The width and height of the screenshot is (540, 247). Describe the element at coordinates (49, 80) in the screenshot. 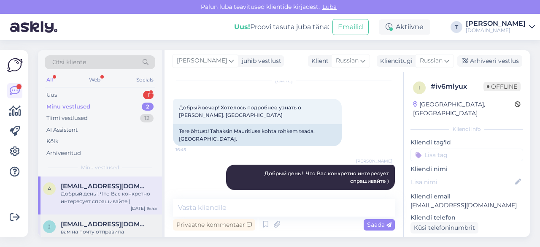

I see `div: All` at that location.